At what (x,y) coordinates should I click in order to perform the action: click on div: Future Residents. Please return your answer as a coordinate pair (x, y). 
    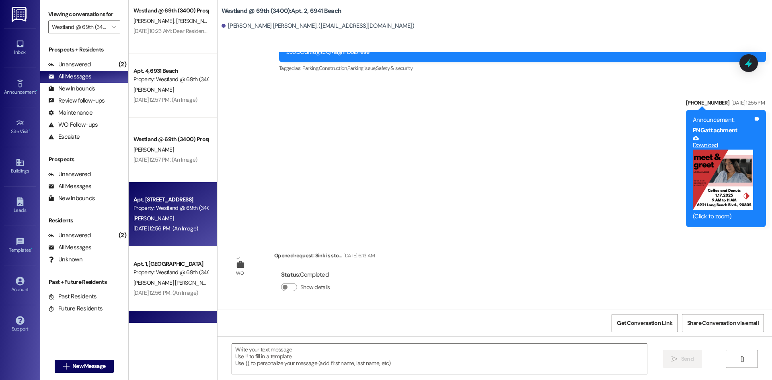
    Looking at the image, I should click on (75, 308).